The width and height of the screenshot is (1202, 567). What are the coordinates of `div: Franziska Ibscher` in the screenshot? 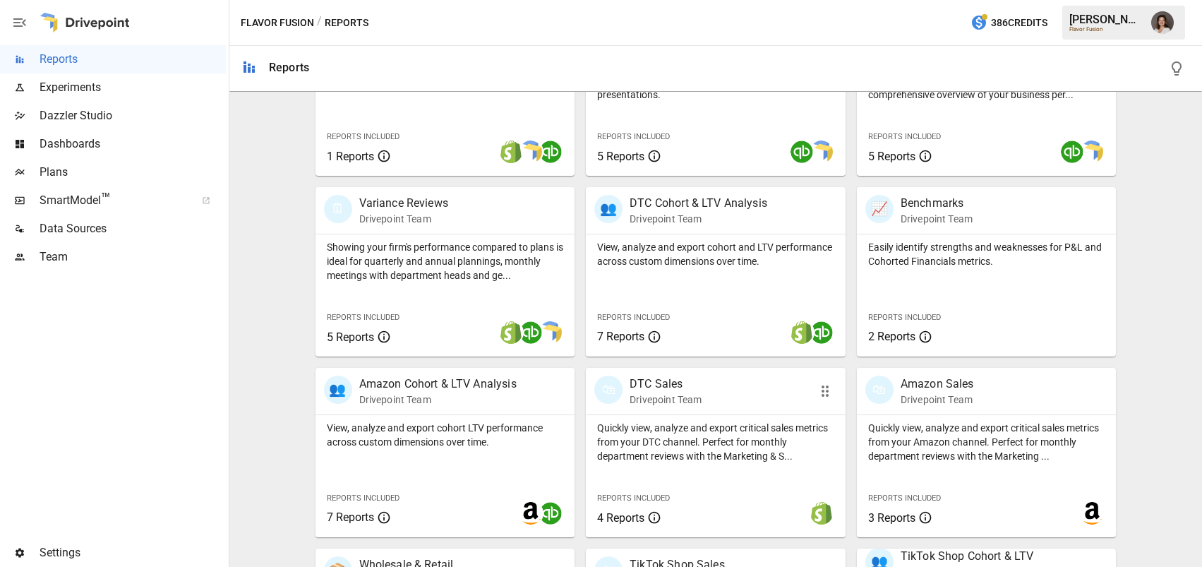 It's located at (1163, 23).